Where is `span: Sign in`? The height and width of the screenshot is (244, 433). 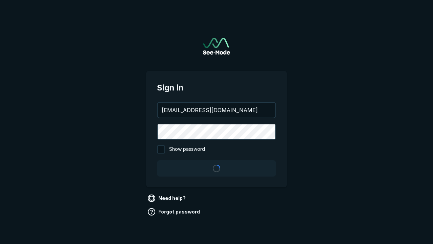 span: Sign in is located at coordinates (217, 88).